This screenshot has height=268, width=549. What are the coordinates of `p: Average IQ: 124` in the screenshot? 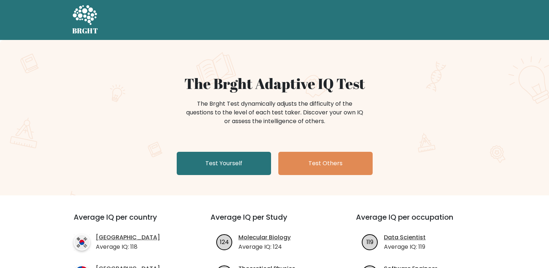 It's located at (264, 247).